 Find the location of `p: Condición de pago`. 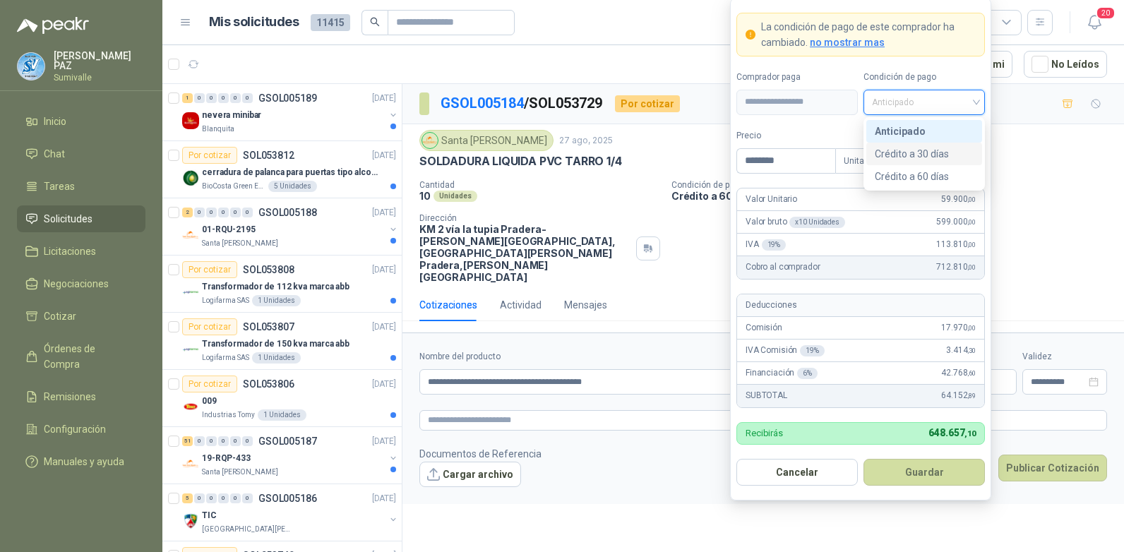

p: Condición de pago is located at coordinates (894, 185).